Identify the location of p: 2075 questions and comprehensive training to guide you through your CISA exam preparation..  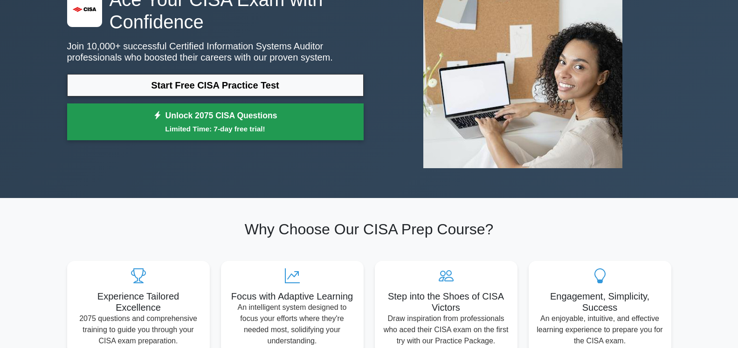
(138, 330).